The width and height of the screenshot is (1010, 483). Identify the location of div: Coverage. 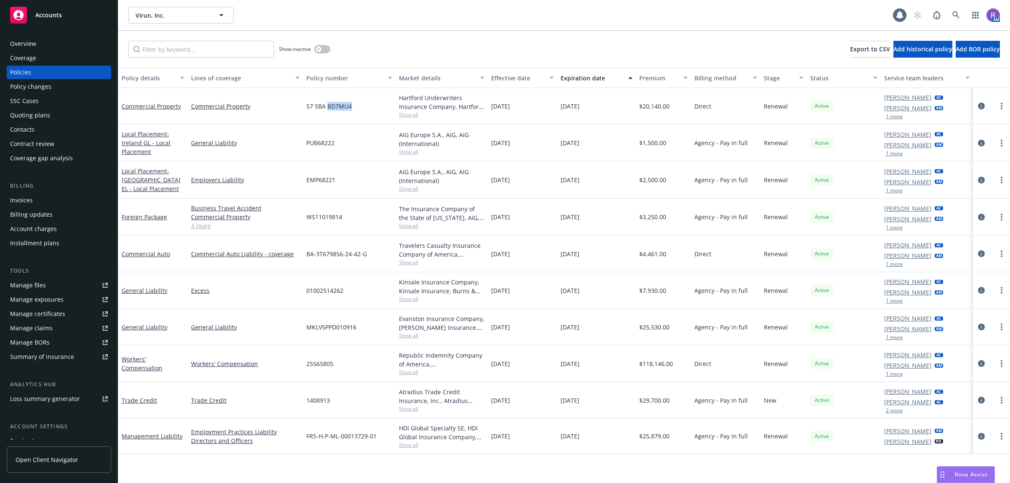
(23, 58).